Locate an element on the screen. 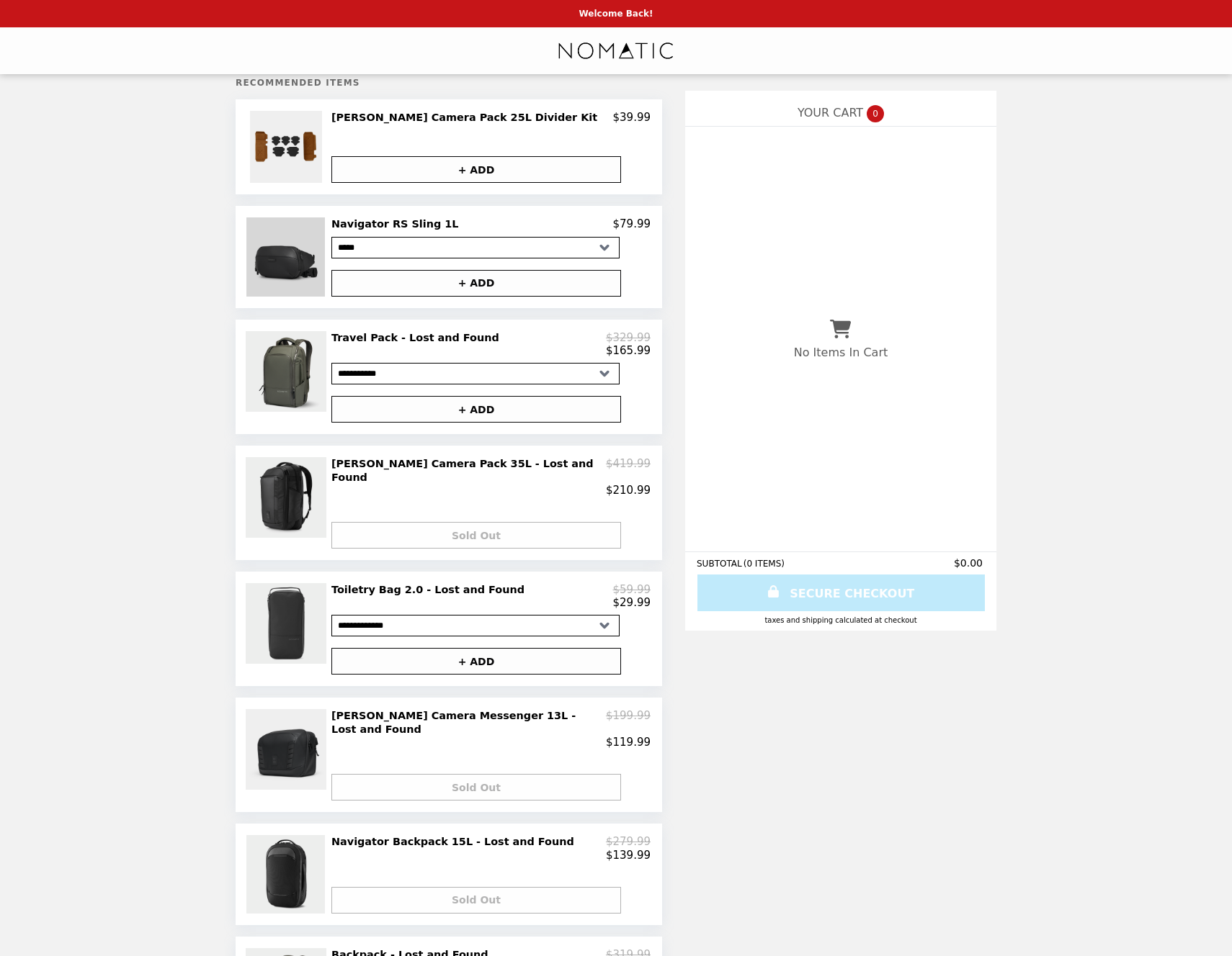 The width and height of the screenshot is (1232, 956). p: $419.99 is located at coordinates (628, 471).